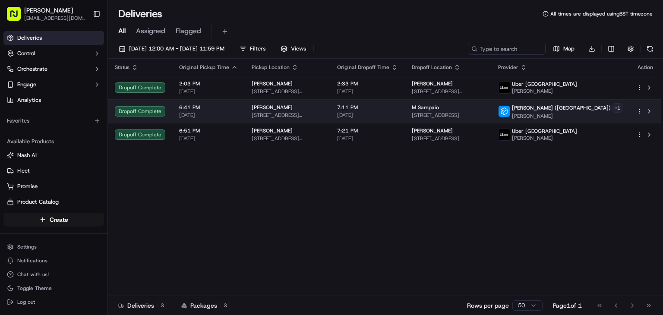 Image resolution: width=663 pixels, height=315 pixels. Describe the element at coordinates (293, 49) in the screenshot. I see `button: Views` at that location.